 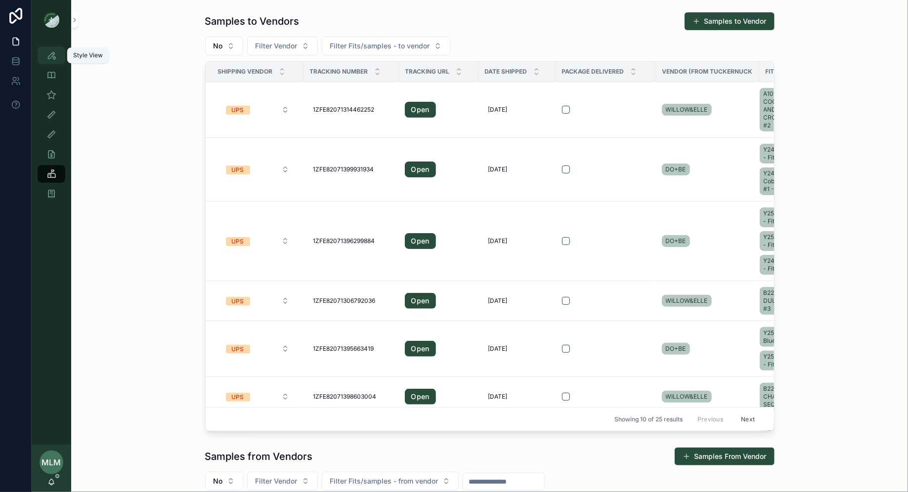 I want to click on span: Package Delivered, so click(x=593, y=72).